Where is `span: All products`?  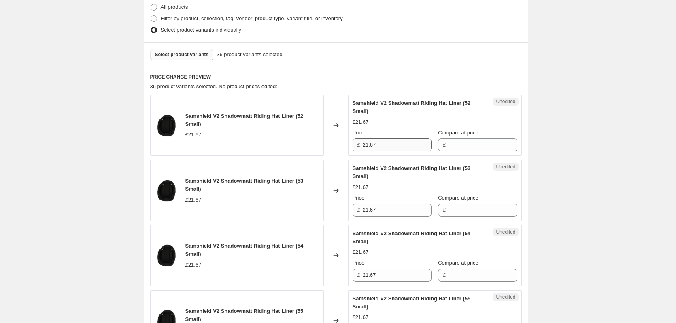 span: All products is located at coordinates (175, 7).